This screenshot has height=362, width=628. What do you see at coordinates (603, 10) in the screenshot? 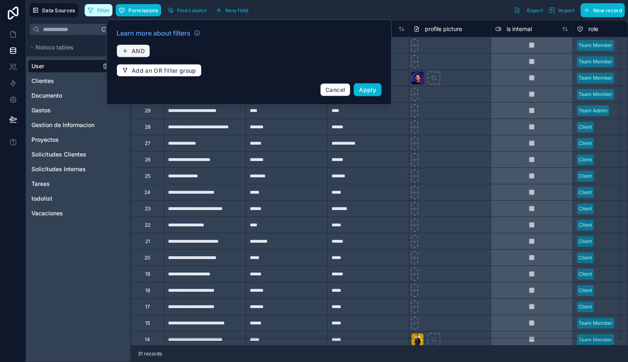
I see `button: New record` at bounding box center [603, 10].